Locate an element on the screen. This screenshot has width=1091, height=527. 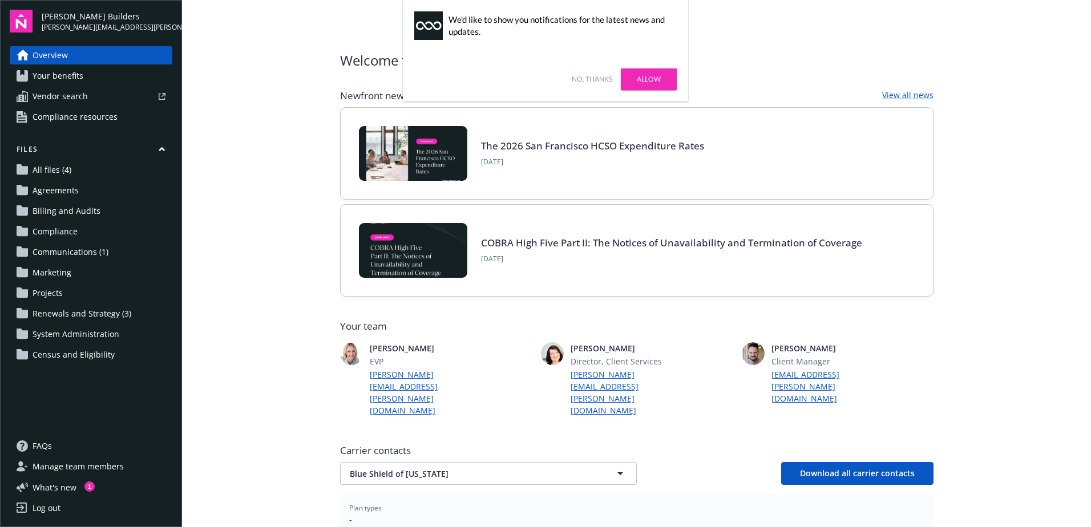
span: Communications (1) is located at coordinates (70, 252).